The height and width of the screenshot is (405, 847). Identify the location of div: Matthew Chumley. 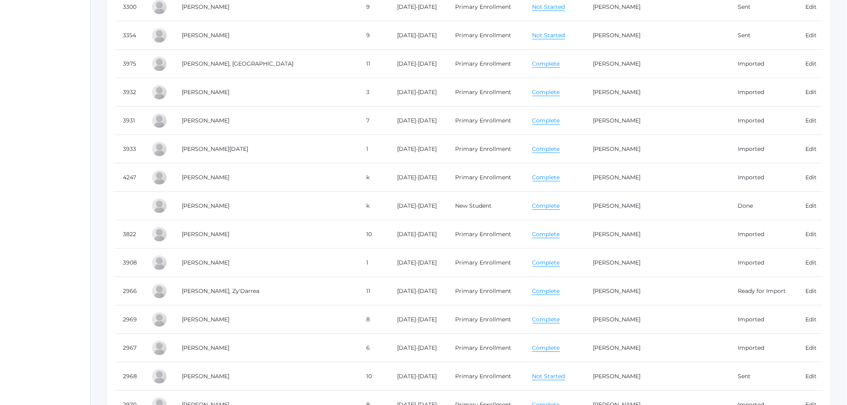
(159, 92).